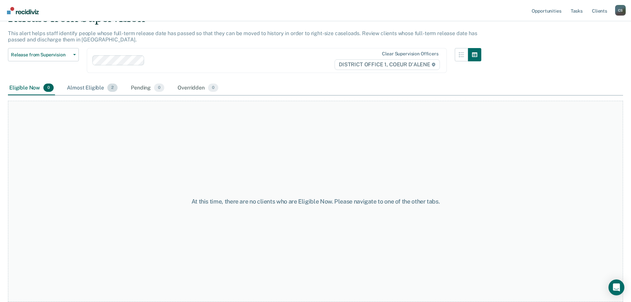 The image size is (631, 302). I want to click on div: Almost Eligible2, so click(92, 88).